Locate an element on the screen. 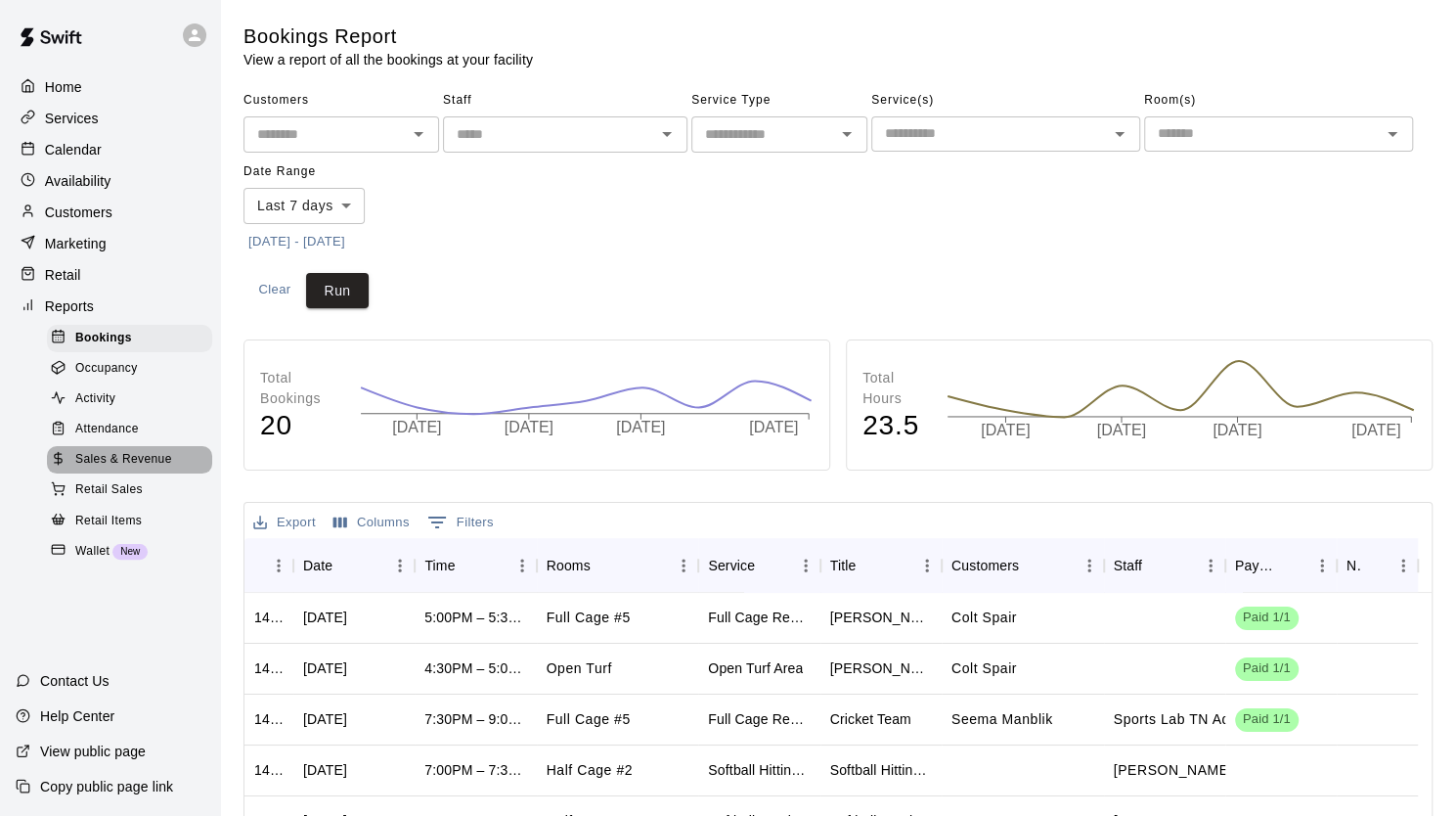 The width and height of the screenshot is (1456, 816). a: Availability is located at coordinates (110, 181).